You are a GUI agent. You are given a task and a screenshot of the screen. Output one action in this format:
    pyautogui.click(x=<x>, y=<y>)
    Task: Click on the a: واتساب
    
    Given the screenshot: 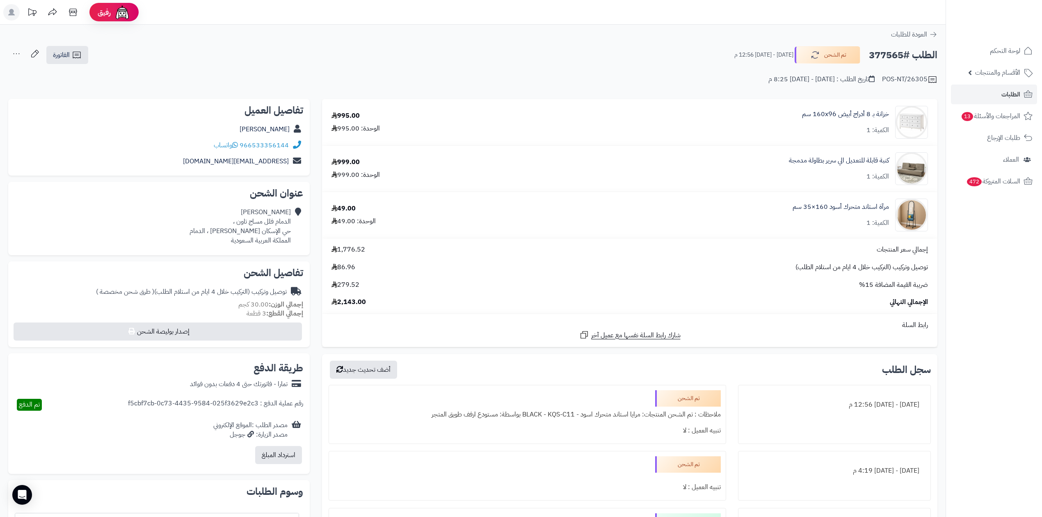 What is the action you would take?
    pyautogui.click(x=226, y=145)
    